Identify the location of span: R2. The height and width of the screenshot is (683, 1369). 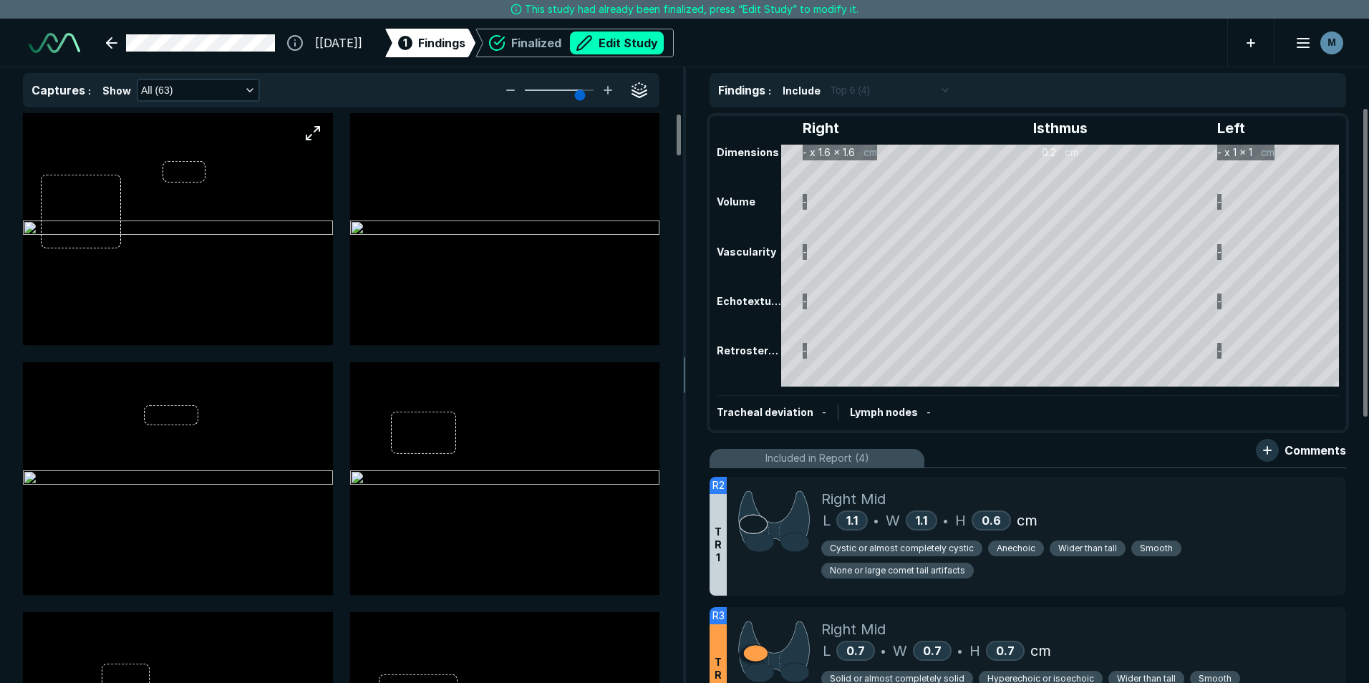
(718, 485).